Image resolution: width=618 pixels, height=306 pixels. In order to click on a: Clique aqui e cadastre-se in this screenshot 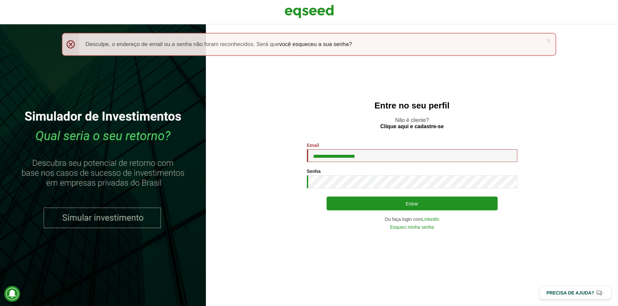, I will do `click(412, 127)`.